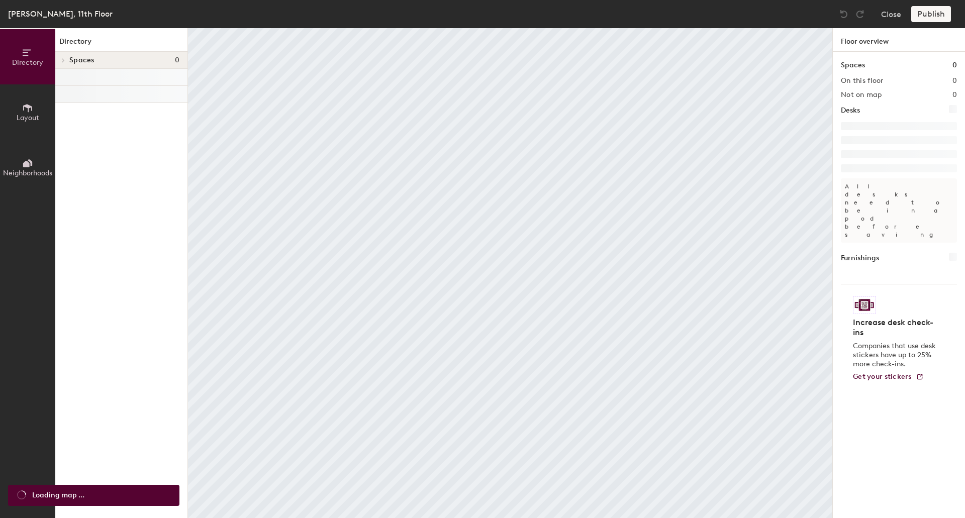 Image resolution: width=965 pixels, height=518 pixels. What do you see at coordinates (844, 14) in the screenshot?
I see `img: Undo` at bounding box center [844, 14].